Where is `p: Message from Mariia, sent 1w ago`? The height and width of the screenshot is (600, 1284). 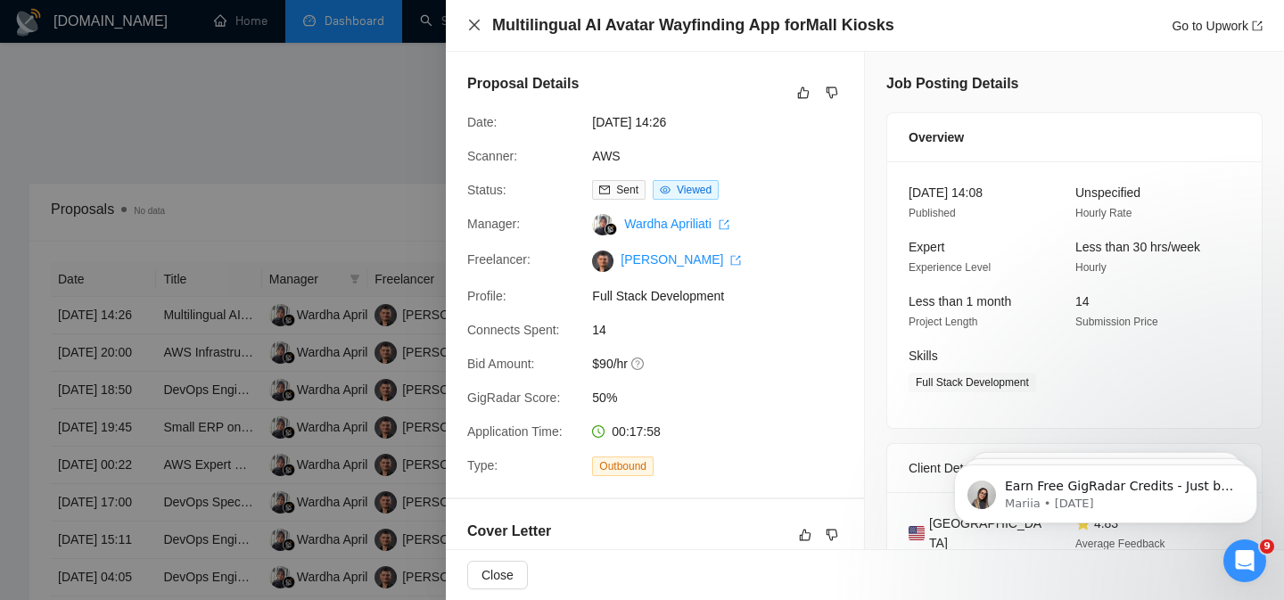
p: Message from Mariia, sent 1w ago is located at coordinates (193, 77).